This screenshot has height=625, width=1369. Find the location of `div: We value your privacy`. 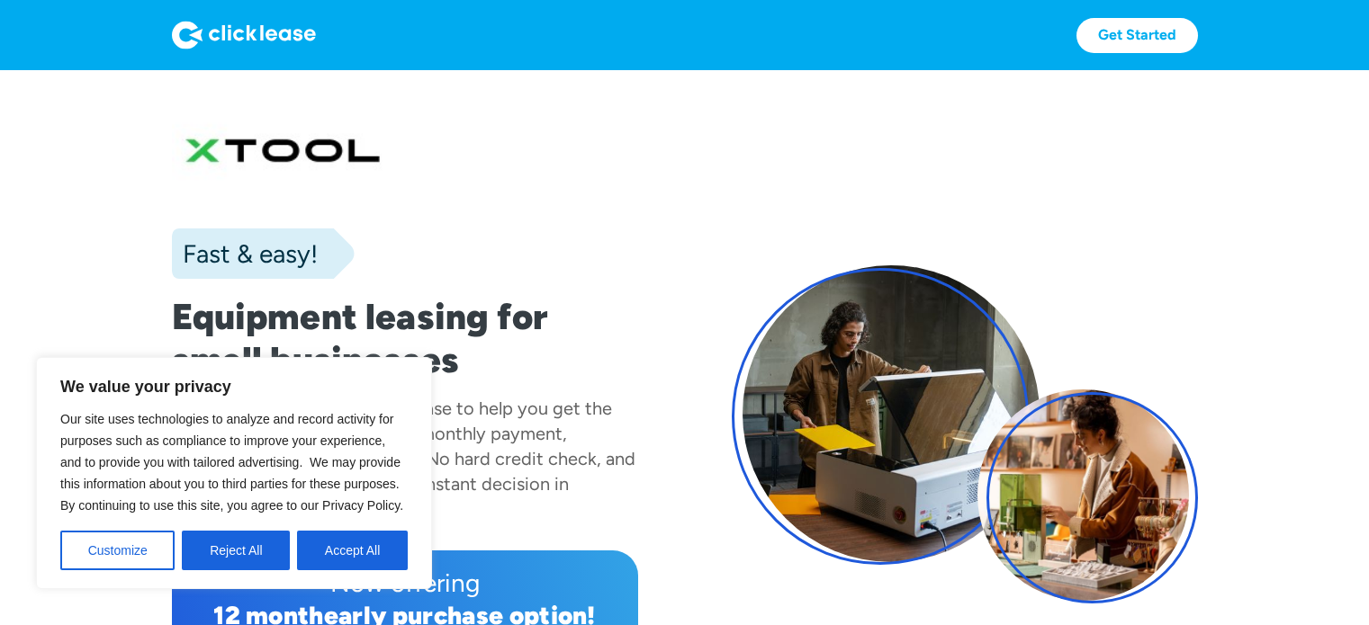

div: We value your privacy is located at coordinates (234, 473).